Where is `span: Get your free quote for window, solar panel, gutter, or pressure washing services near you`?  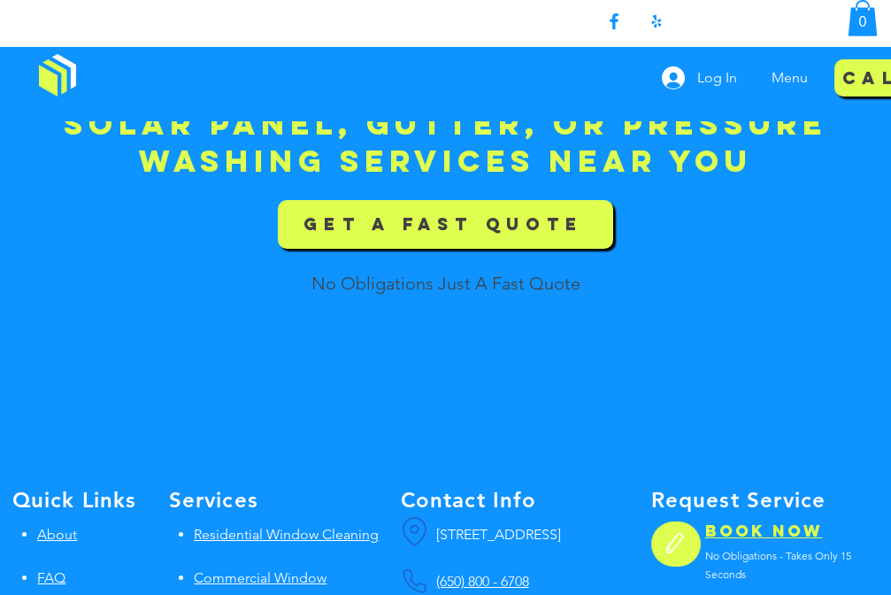
span: Get your free quote for window, solar panel, gutter, or pressure washing services near you is located at coordinates (445, 123).